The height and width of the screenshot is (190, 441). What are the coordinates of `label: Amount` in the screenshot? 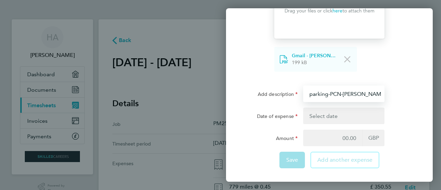 It's located at (286, 139).